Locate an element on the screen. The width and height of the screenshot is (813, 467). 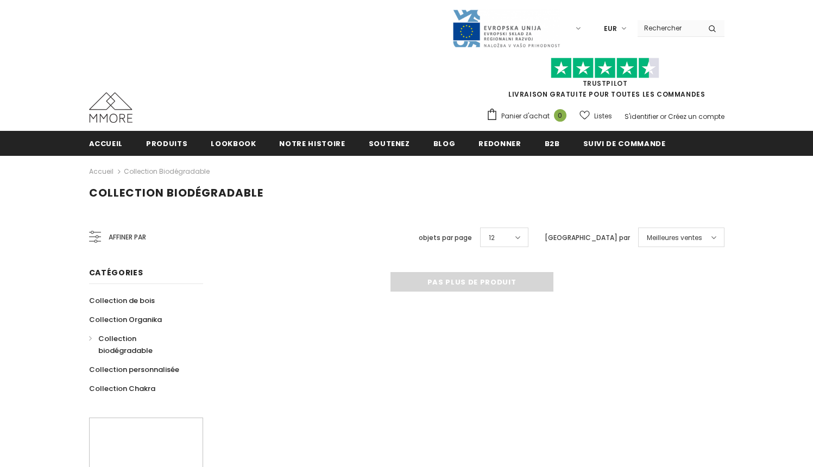
a: Listes is located at coordinates (596, 116).